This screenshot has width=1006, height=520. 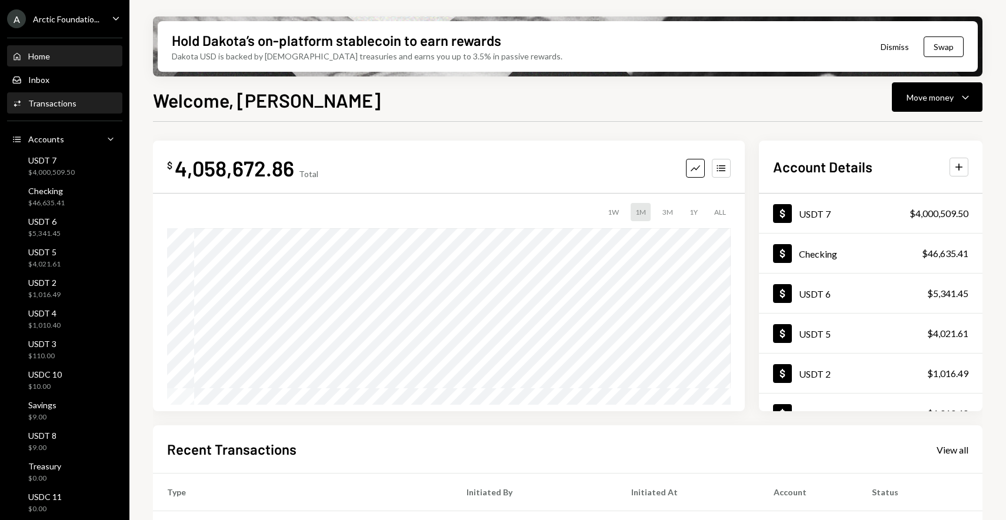 I want to click on div: USDC 10, so click(x=45, y=374).